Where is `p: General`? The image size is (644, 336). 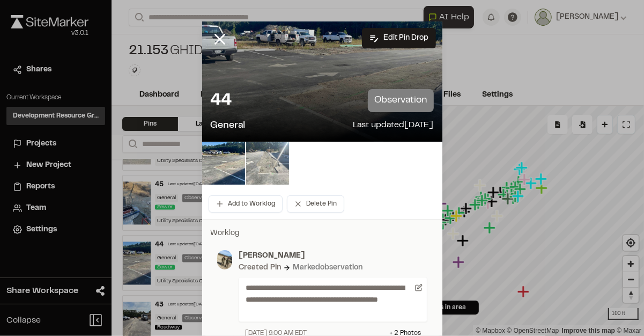
p: General is located at coordinates (228, 126).